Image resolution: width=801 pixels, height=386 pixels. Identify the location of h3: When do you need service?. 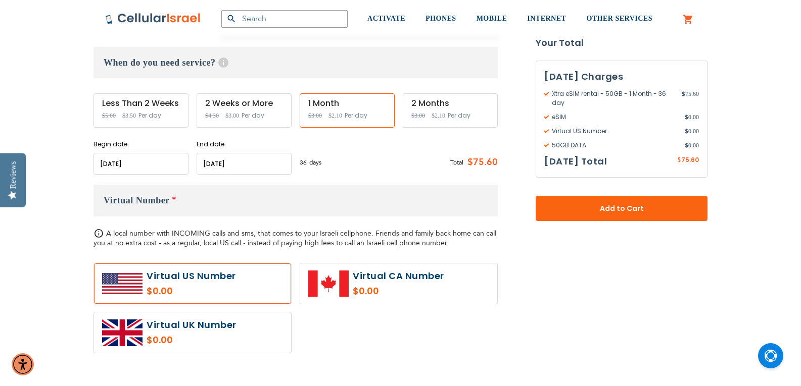
(295, 63).